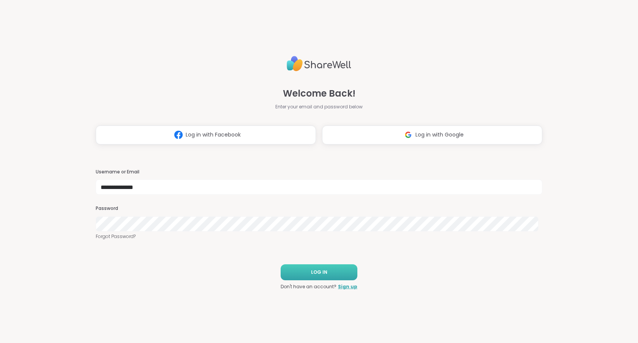  I want to click on a: Sign up, so click(348, 287).